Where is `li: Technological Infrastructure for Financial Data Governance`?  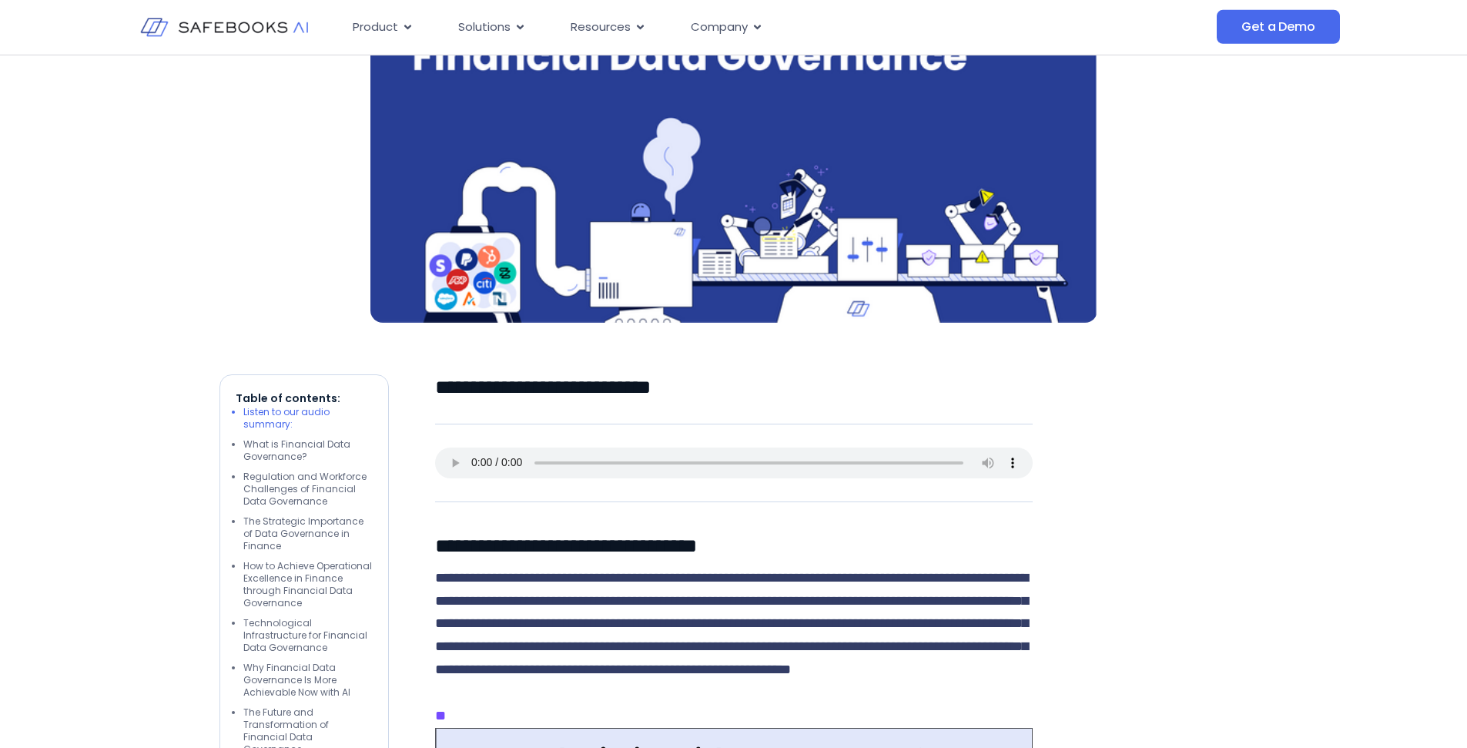
li: Technological Infrastructure for Financial Data Governance is located at coordinates (308, 635).